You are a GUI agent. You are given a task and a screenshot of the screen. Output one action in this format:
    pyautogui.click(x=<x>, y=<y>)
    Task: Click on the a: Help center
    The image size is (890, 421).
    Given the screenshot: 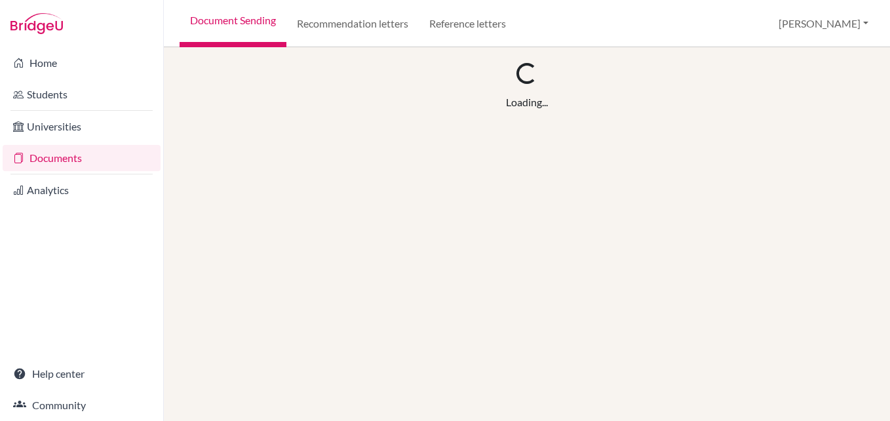 What is the action you would take?
    pyautogui.click(x=81, y=373)
    